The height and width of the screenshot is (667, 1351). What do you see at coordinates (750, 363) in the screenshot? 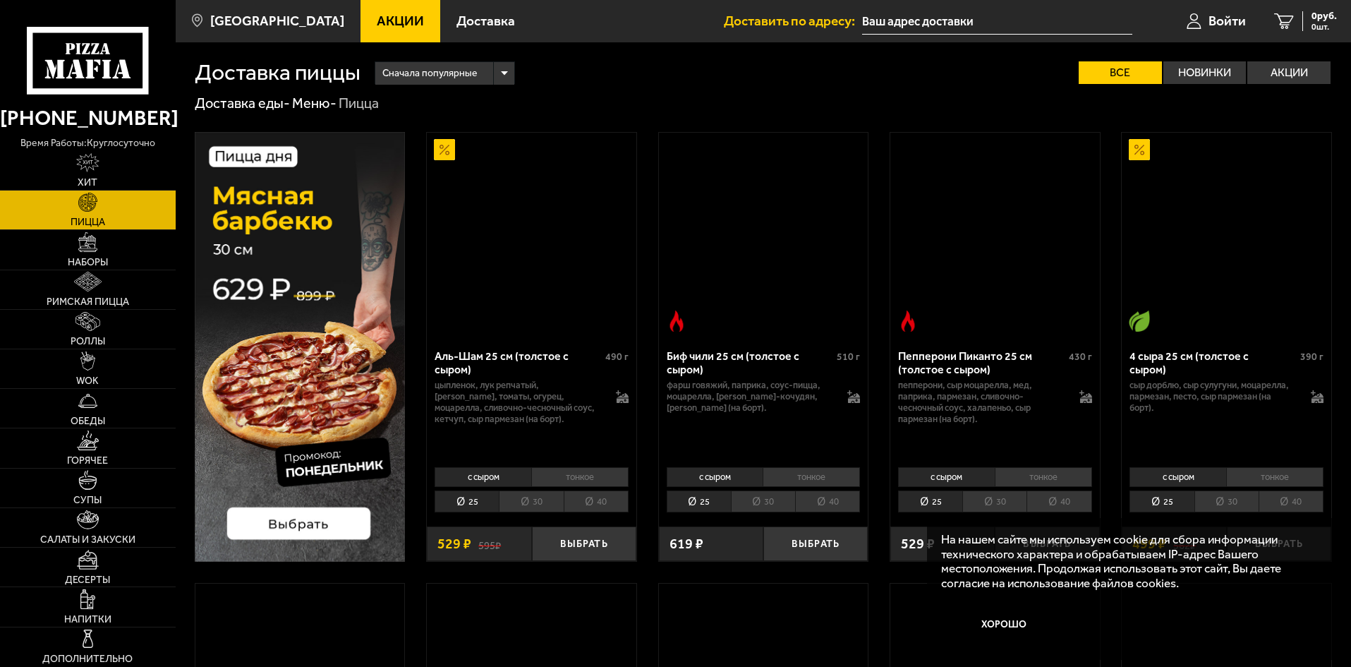
I see `div: Биф чили 25 см (толстое с сыром)` at bounding box center [750, 363].